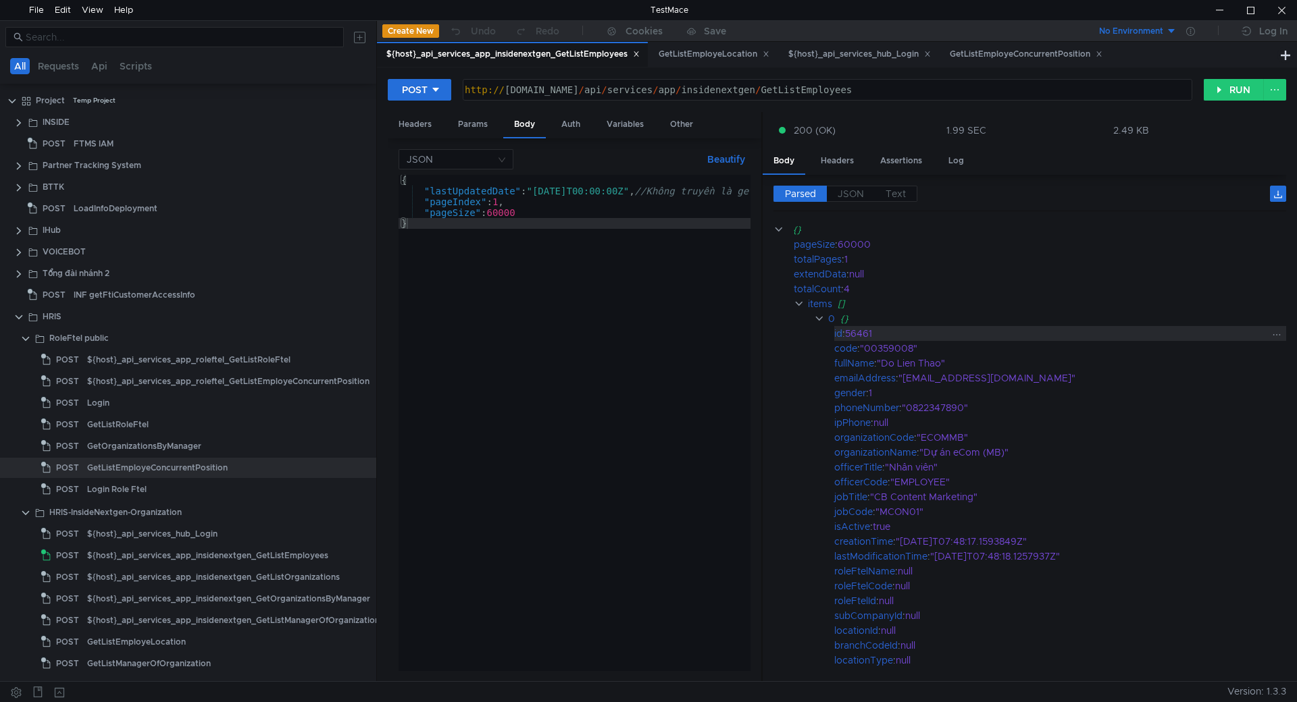 This screenshot has height=702, width=1297. Describe the element at coordinates (1069, 497) in the screenshot. I see `div: "CB Content Marketing"` at that location.